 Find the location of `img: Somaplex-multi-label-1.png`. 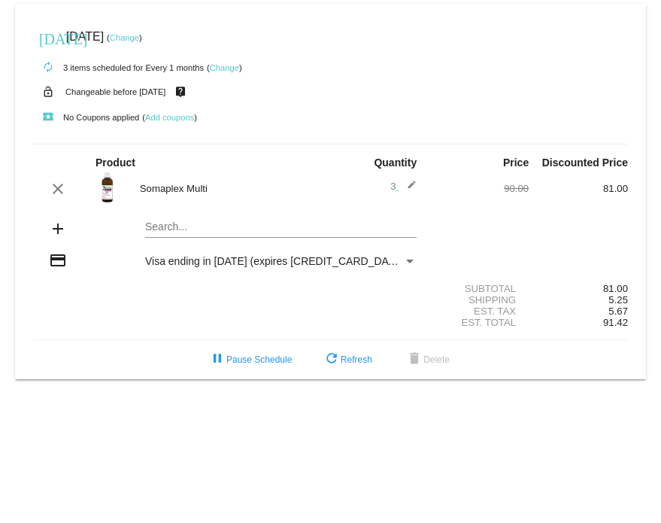

img: Somaplex-multi-label-1.png is located at coordinates (107, 187).